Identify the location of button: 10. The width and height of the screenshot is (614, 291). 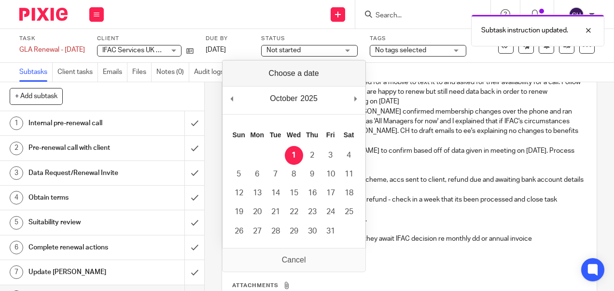
(331, 174).